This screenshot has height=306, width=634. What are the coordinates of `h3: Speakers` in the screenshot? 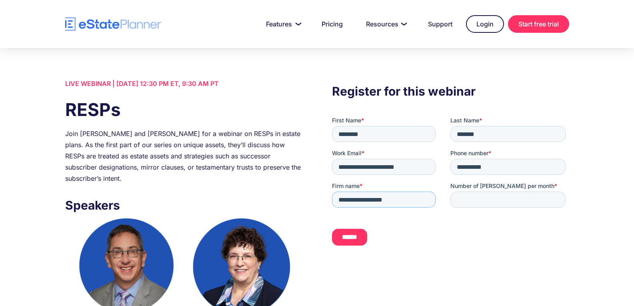 It's located at (184, 205).